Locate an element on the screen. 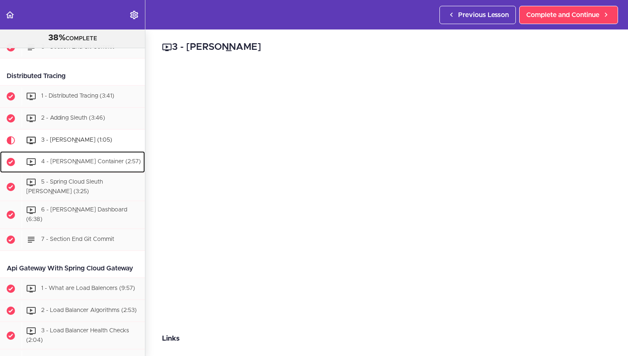 Image resolution: width=628 pixels, height=356 pixels. span: Complete and Continue is located at coordinates (563, 15).